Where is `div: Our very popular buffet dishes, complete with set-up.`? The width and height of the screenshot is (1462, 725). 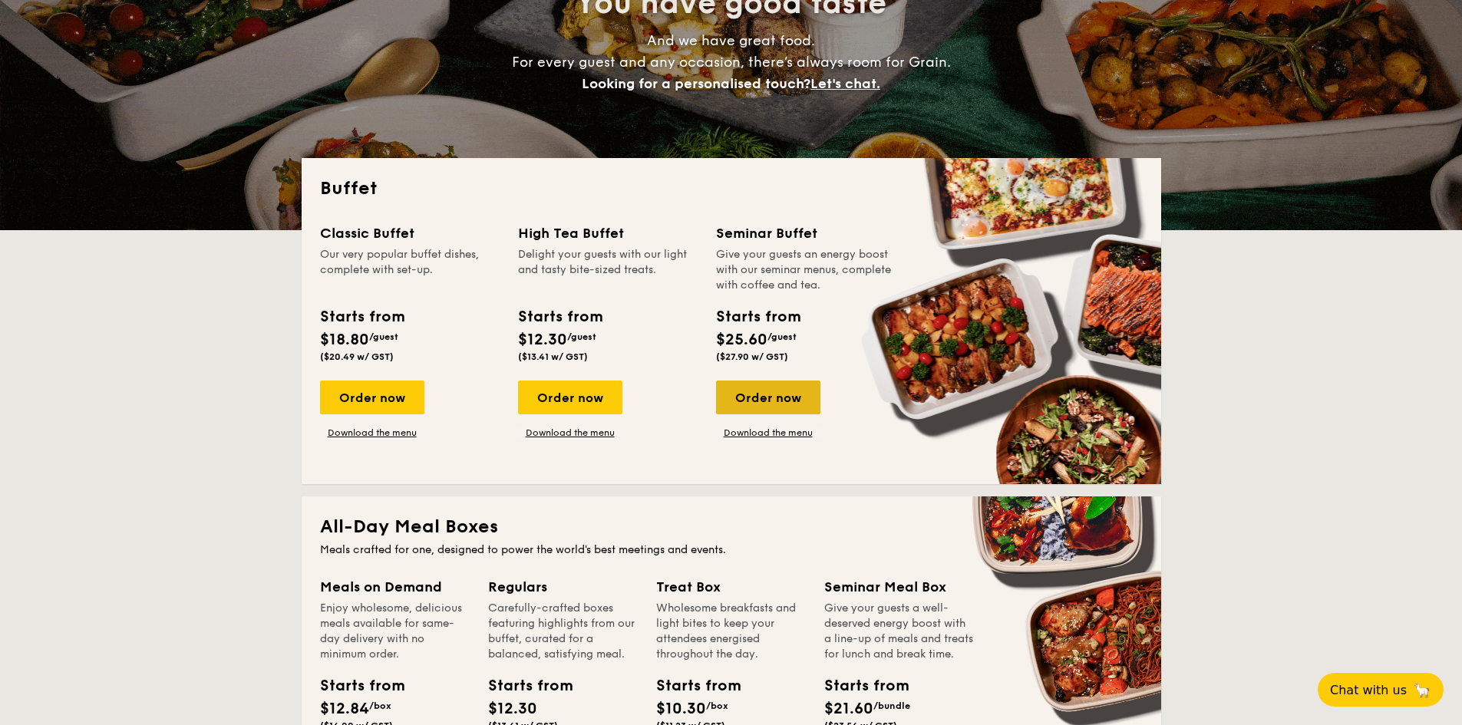
div: Our very popular buffet dishes, complete with set-up. is located at coordinates (410, 270).